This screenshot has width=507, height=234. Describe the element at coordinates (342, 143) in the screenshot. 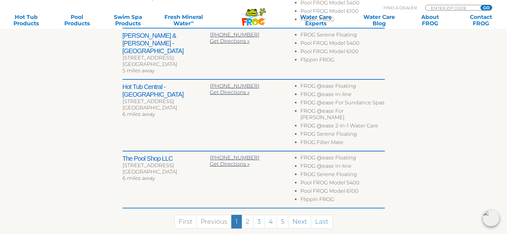

I see `li: FROG Filter Mate` at that location.